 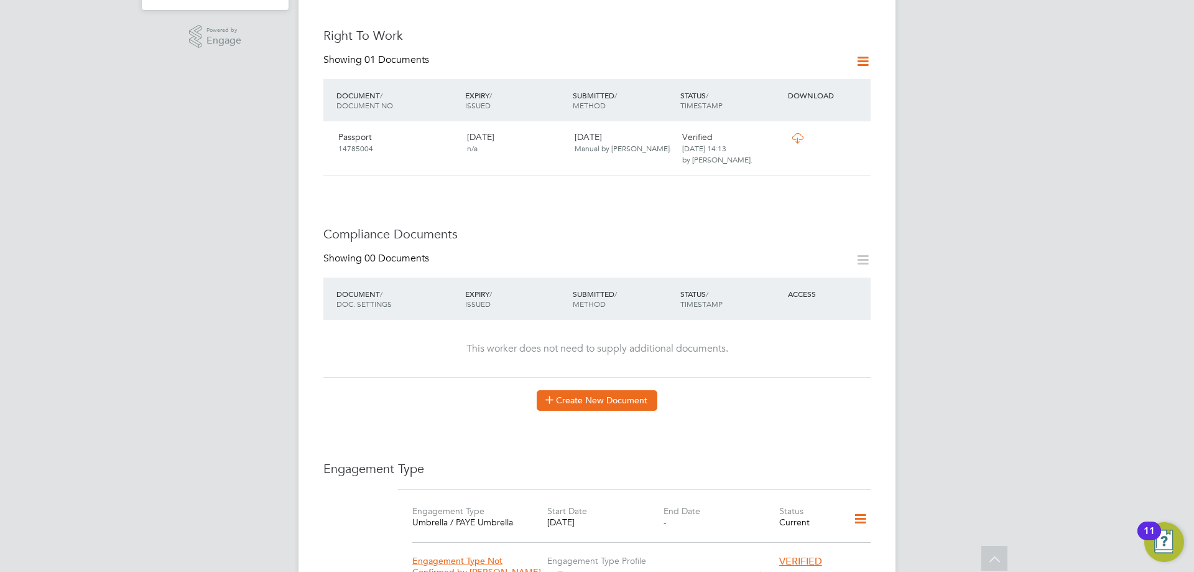 I want to click on label: Engagement Type Profile, so click(x=597, y=560).